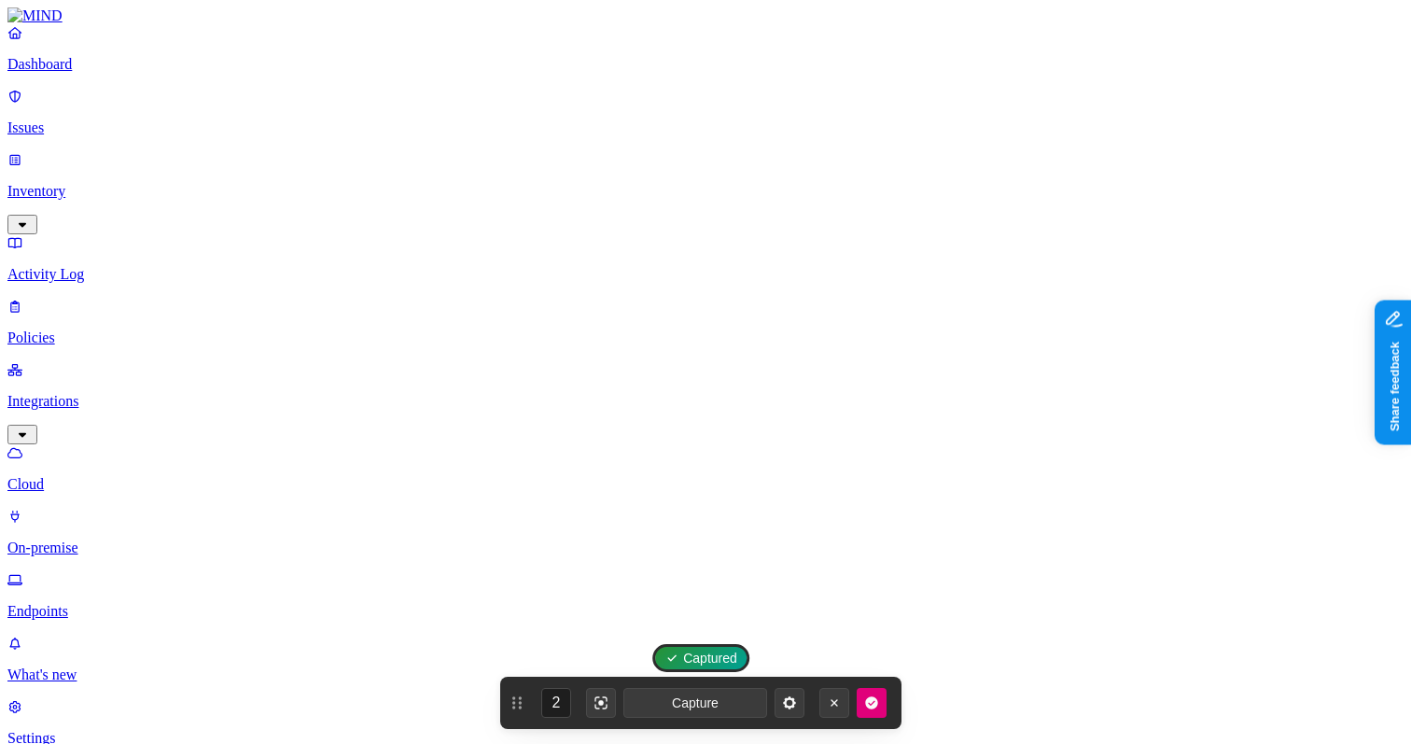 Image resolution: width=1411 pixels, height=744 pixels. What do you see at coordinates (706, 64) in the screenshot?
I see `p: Dashboard` at bounding box center [706, 64].